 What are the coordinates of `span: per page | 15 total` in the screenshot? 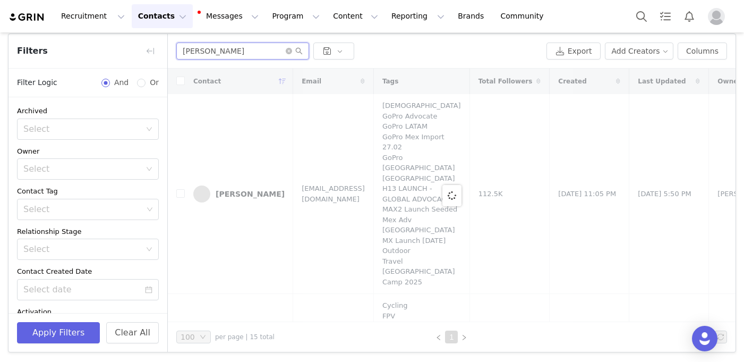 It's located at (245, 337).